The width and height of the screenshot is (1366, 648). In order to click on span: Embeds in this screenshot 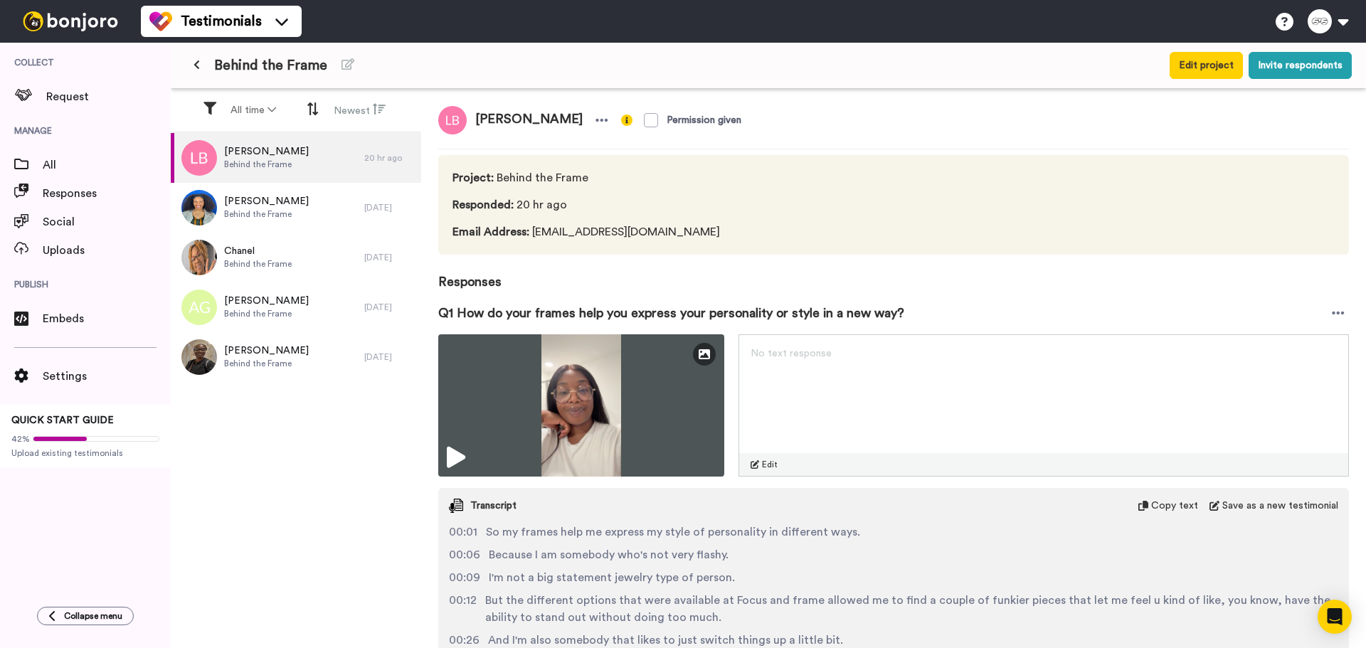, I will do `click(107, 319)`.